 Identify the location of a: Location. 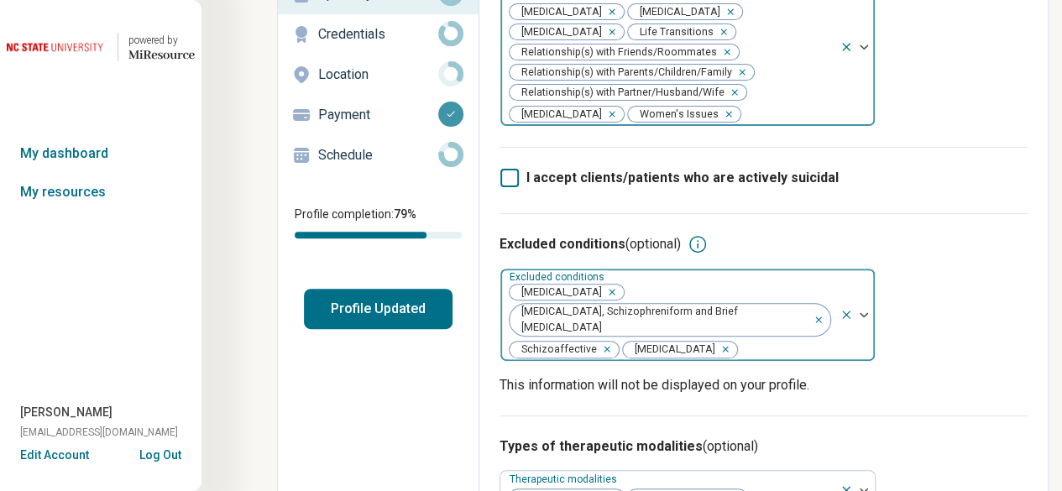
(378, 75).